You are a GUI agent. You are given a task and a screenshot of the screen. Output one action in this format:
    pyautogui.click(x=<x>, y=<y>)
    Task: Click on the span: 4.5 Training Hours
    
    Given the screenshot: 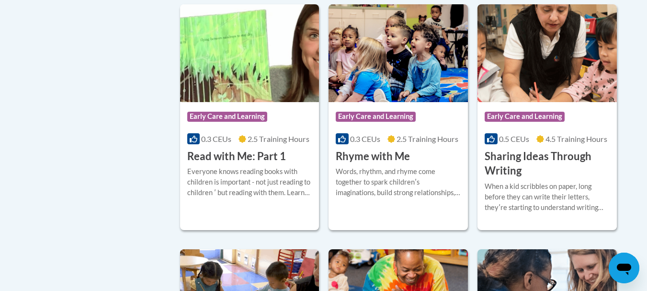 What is the action you would take?
    pyautogui.click(x=576, y=138)
    